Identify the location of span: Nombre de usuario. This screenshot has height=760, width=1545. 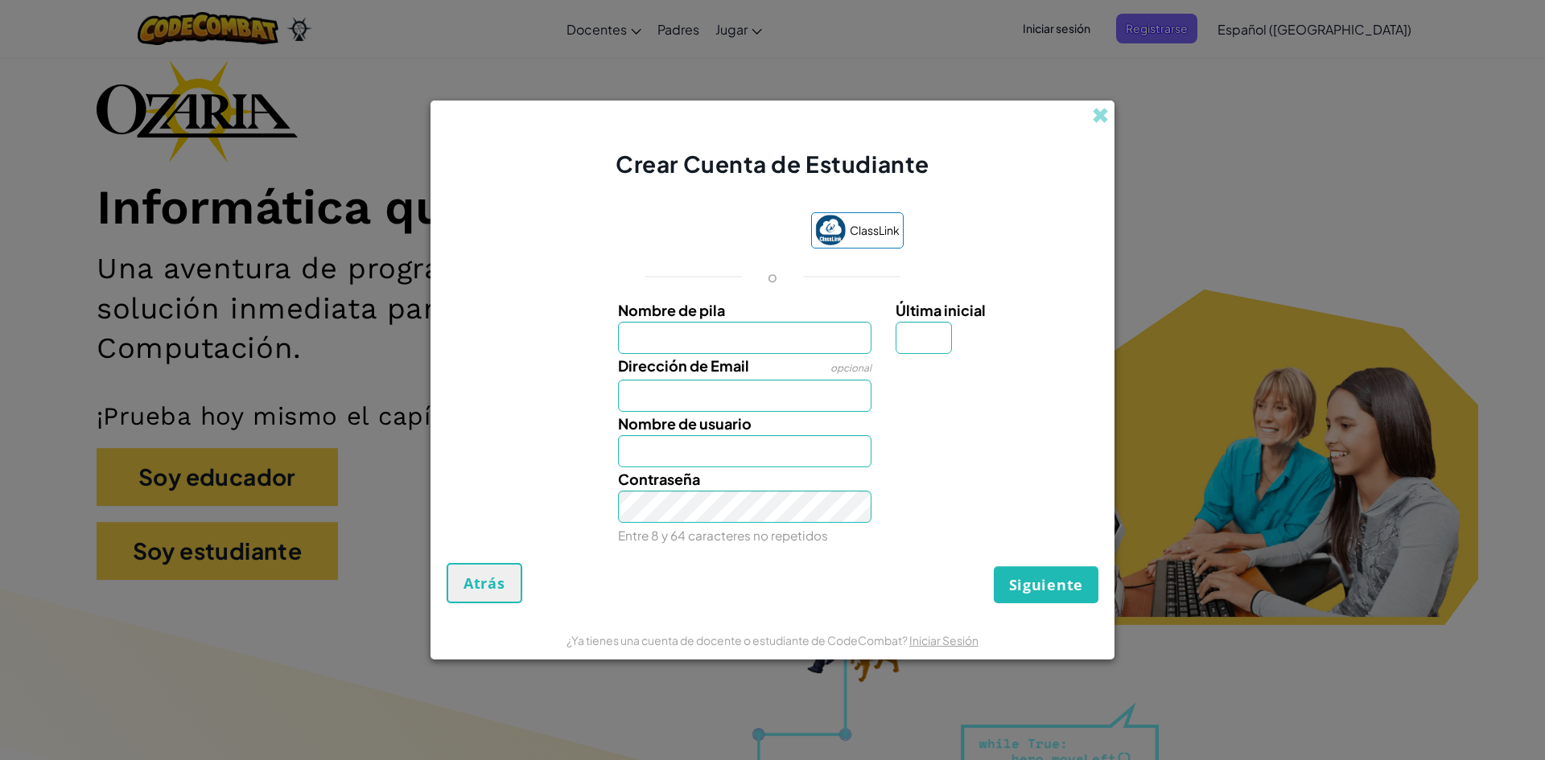
(685, 423).